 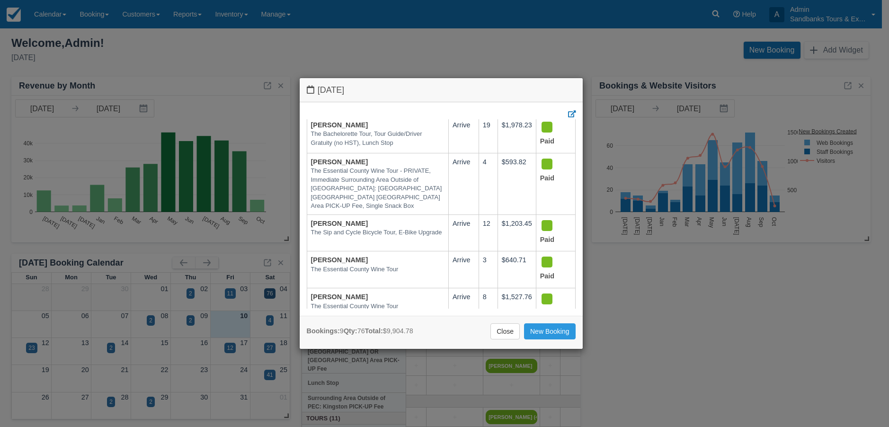 I want to click on td: $1,527.76, so click(x=517, y=307).